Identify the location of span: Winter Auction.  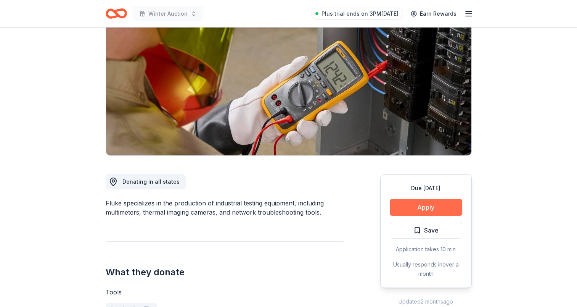
(168, 14).